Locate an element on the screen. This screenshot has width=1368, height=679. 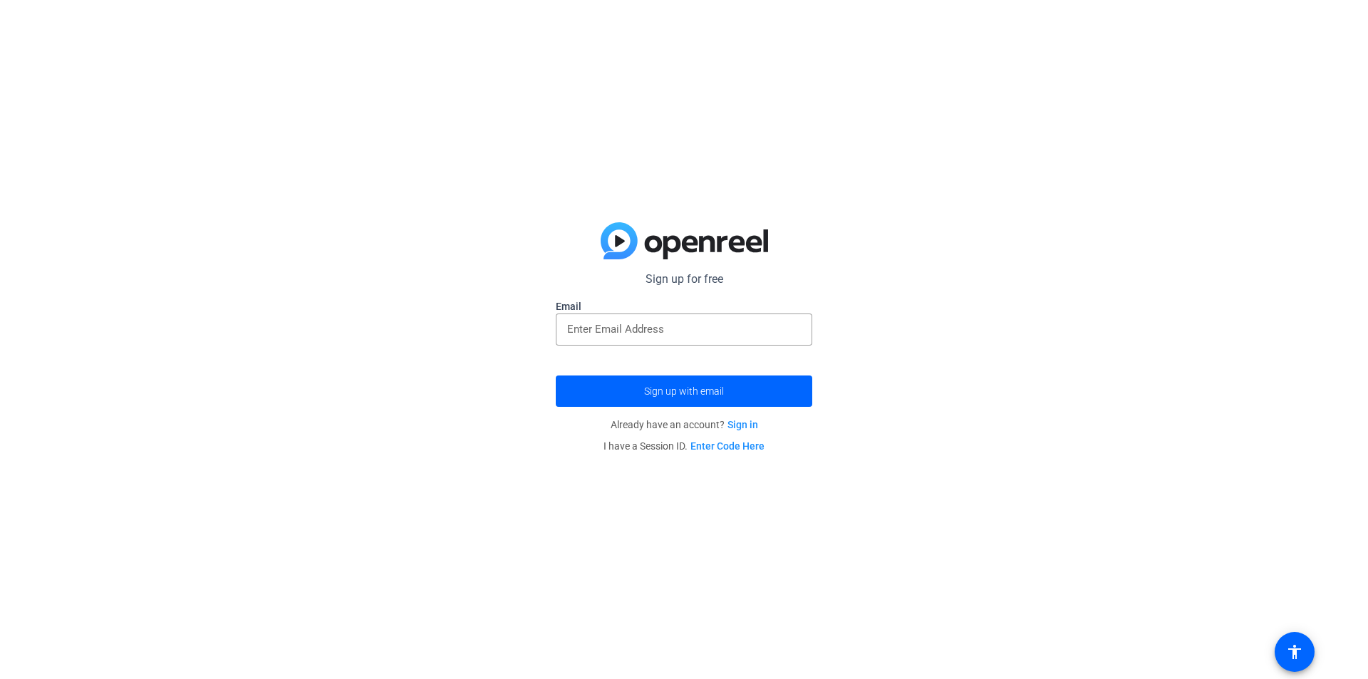
img: blue-gradient.svg is located at coordinates (684, 241).